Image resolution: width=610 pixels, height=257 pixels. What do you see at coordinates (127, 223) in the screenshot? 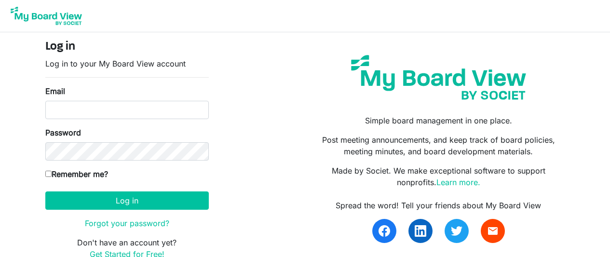
I see `a: Forgot your password?` at bounding box center [127, 223].